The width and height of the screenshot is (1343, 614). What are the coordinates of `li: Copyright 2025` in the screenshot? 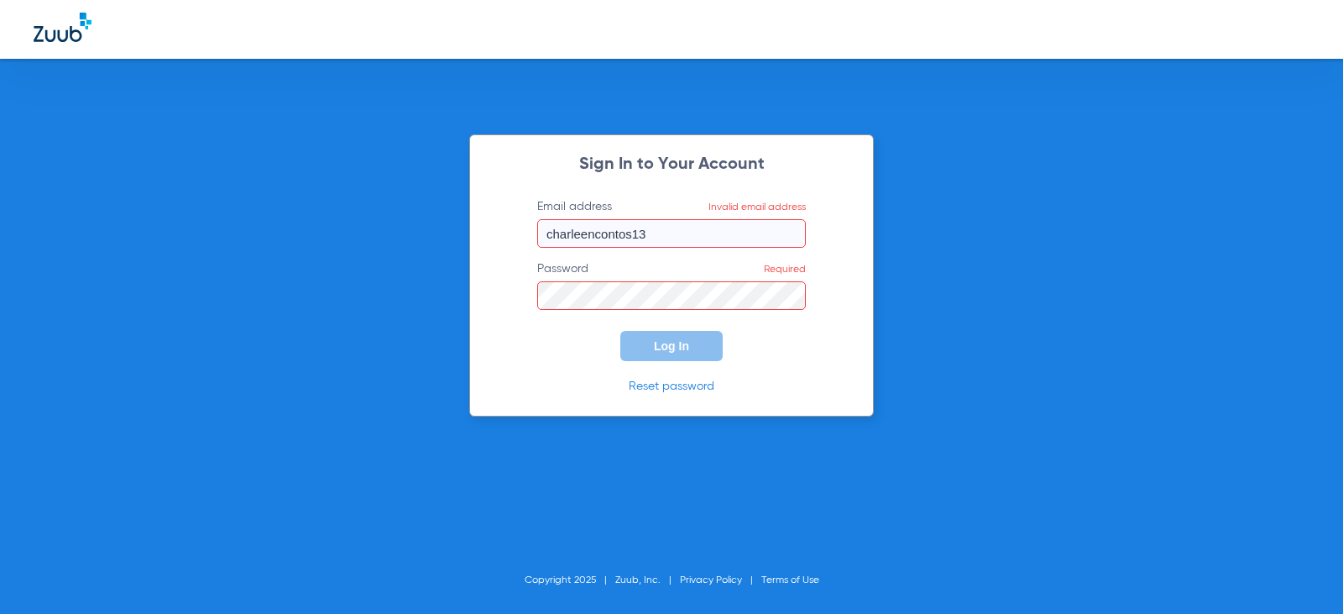 It's located at (570, 580).